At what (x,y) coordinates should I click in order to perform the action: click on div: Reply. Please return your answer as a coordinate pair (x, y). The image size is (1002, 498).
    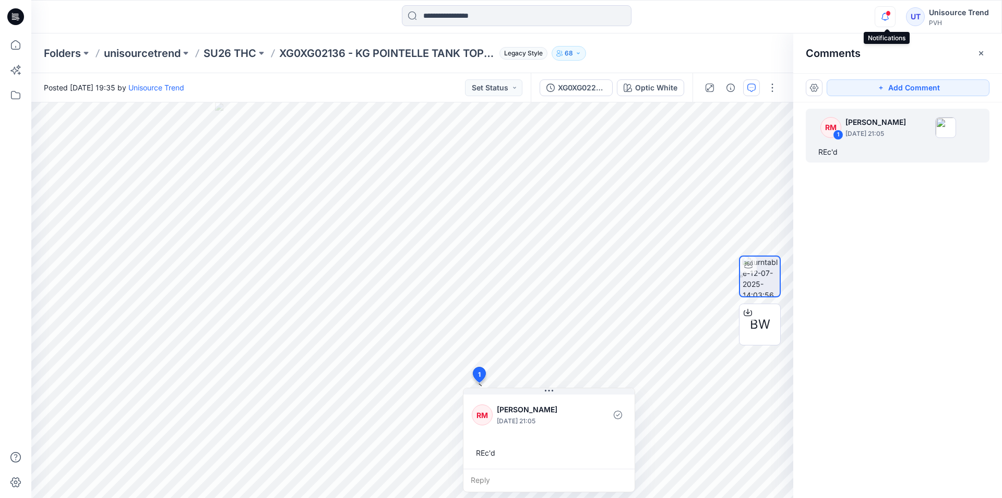
    Looking at the image, I should click on (549, 480).